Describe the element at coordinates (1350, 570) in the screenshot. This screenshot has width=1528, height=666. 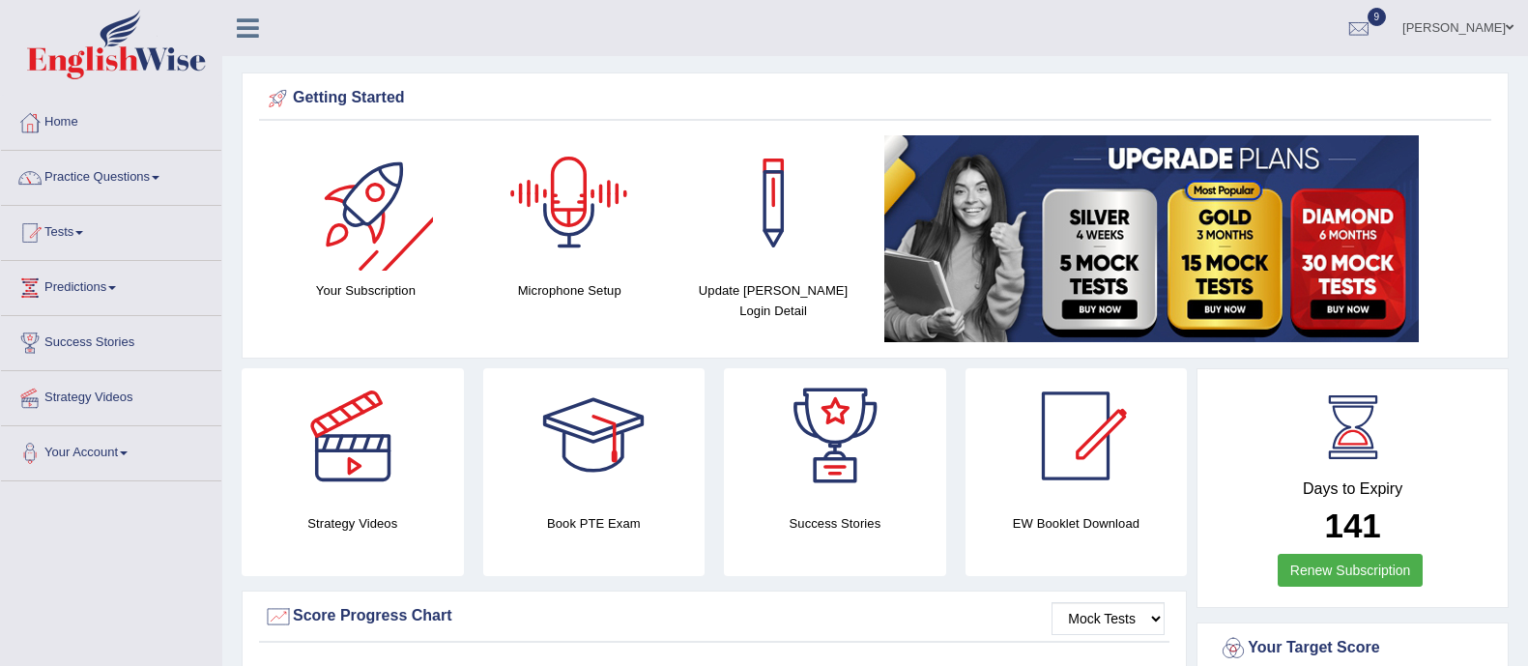
I see `a: Renew Subscription` at that location.